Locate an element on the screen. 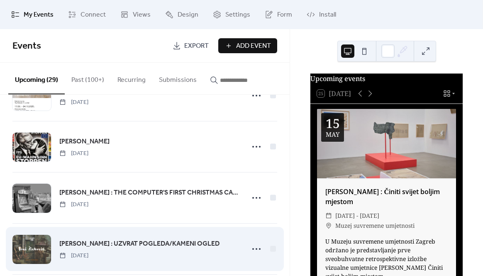  span: Views is located at coordinates (141, 15).